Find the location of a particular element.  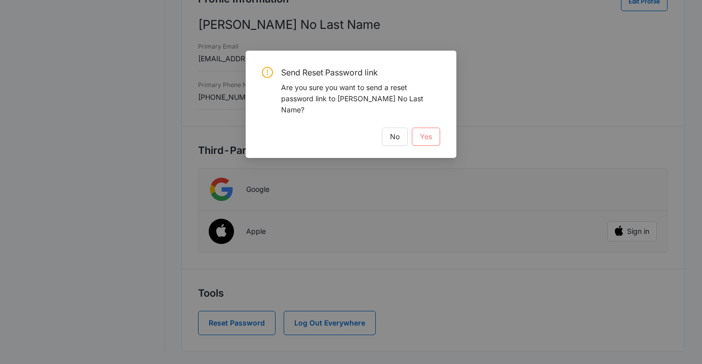

span: Send Reset Password link is located at coordinates (361, 72).